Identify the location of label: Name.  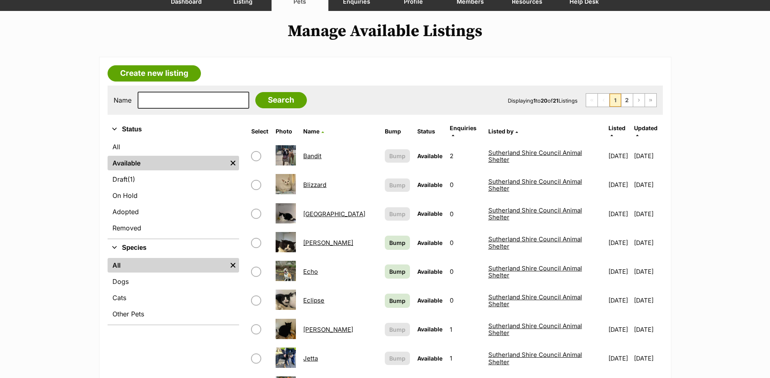
(123, 100).